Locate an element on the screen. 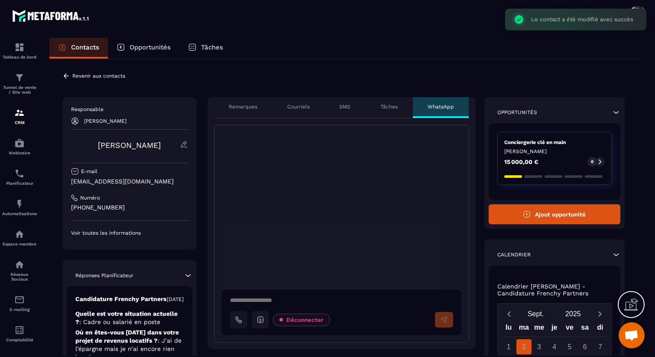 The height and width of the screenshot is (357, 655). div: 2 is located at coordinates (524, 346).